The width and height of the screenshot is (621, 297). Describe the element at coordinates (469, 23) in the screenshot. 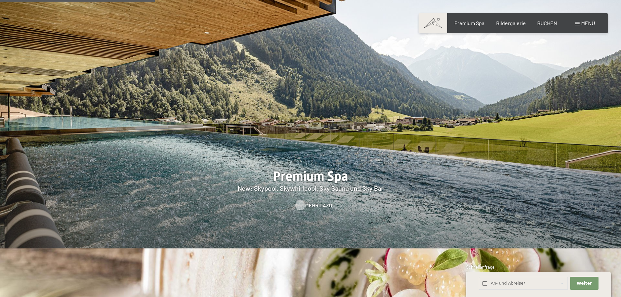

I see `span: Premium Spa` at that location.